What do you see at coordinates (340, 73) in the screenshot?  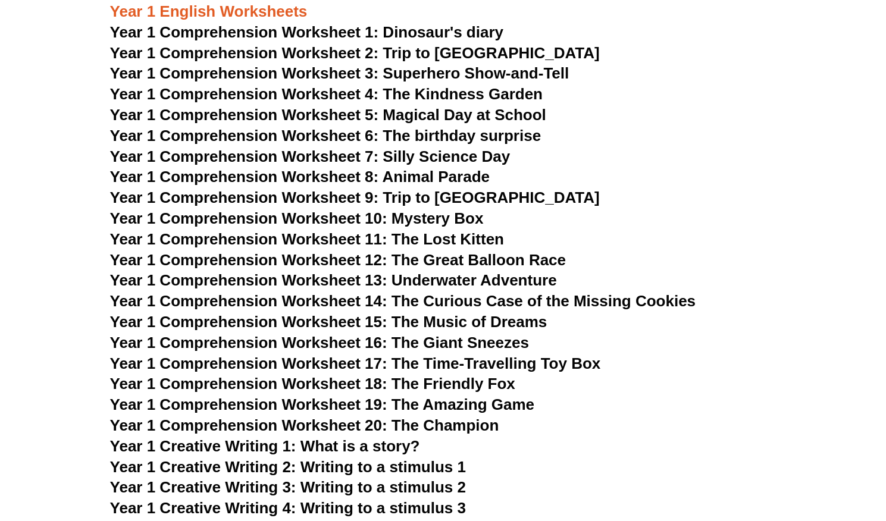 I see `a: Year 1 Comprehension Worksheet 3: Superhero Show-and-Tell` at bounding box center [340, 73].